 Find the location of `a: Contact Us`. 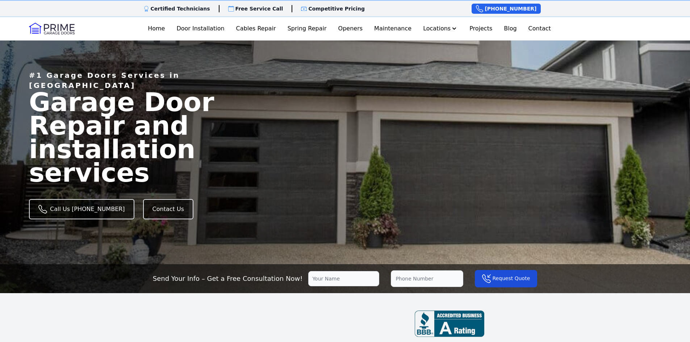

a: Contact Us is located at coordinates (168, 209).